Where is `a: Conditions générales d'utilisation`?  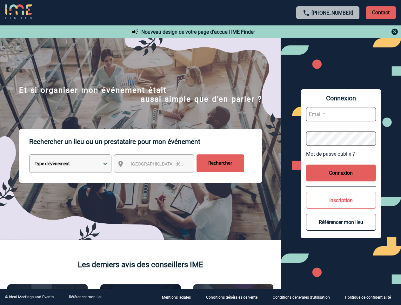
a: Conditions générales d'utilisation is located at coordinates (304, 297).